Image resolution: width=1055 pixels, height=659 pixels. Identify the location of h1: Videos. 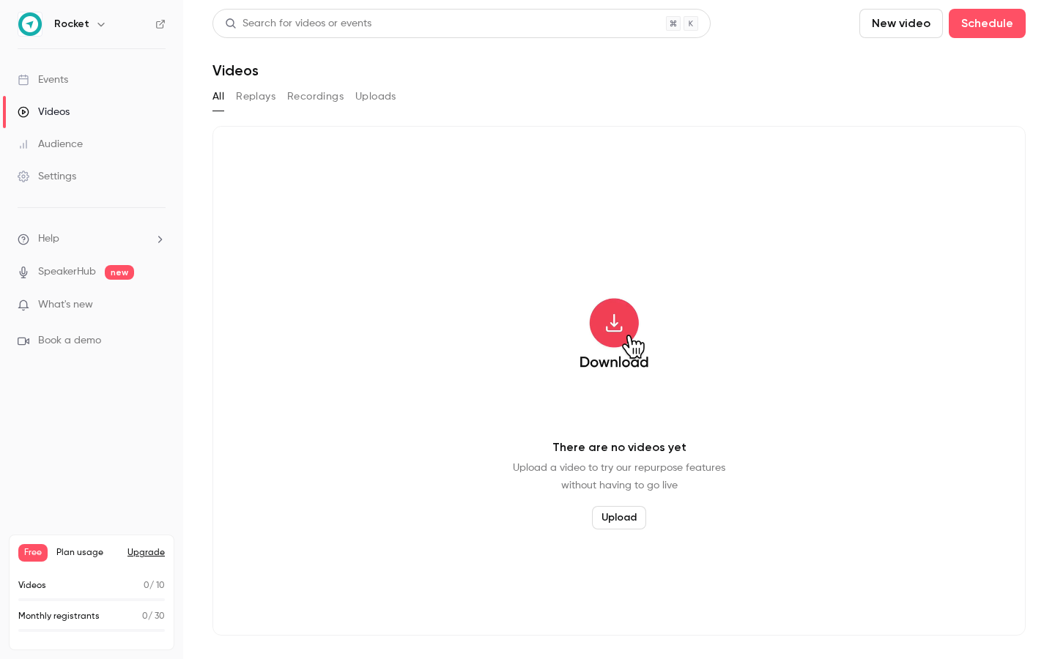
(235, 70).